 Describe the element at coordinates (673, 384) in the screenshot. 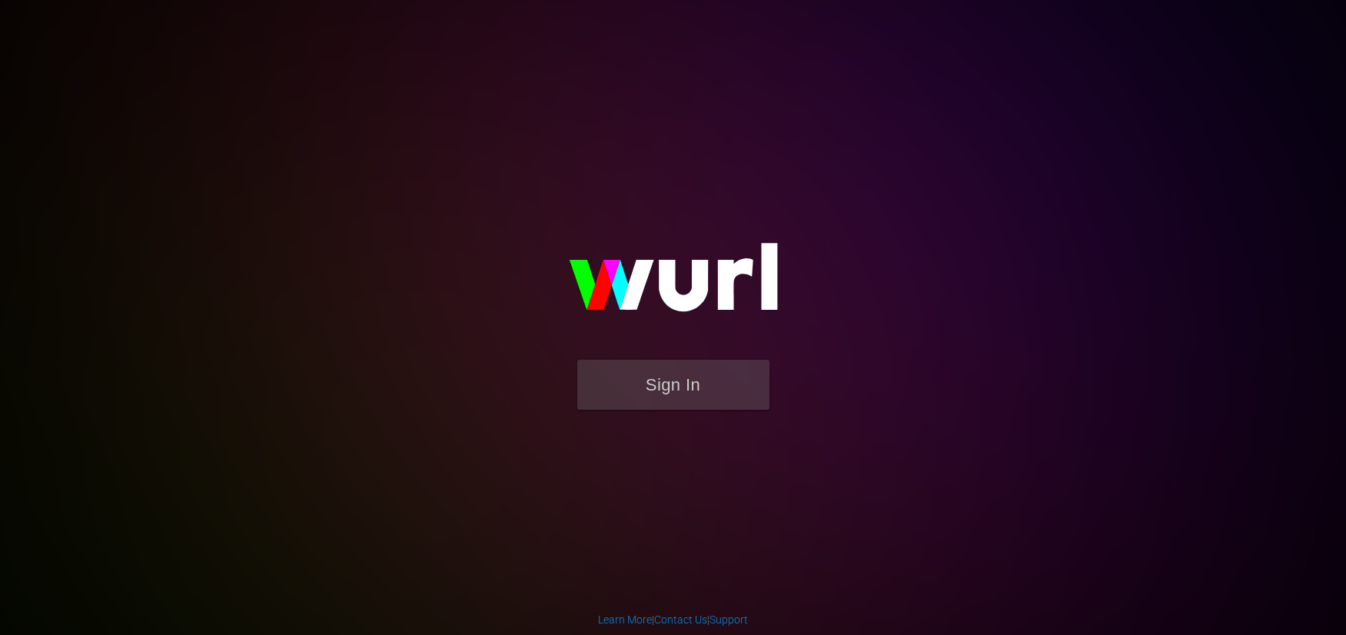

I see `button: Sign In` at that location.